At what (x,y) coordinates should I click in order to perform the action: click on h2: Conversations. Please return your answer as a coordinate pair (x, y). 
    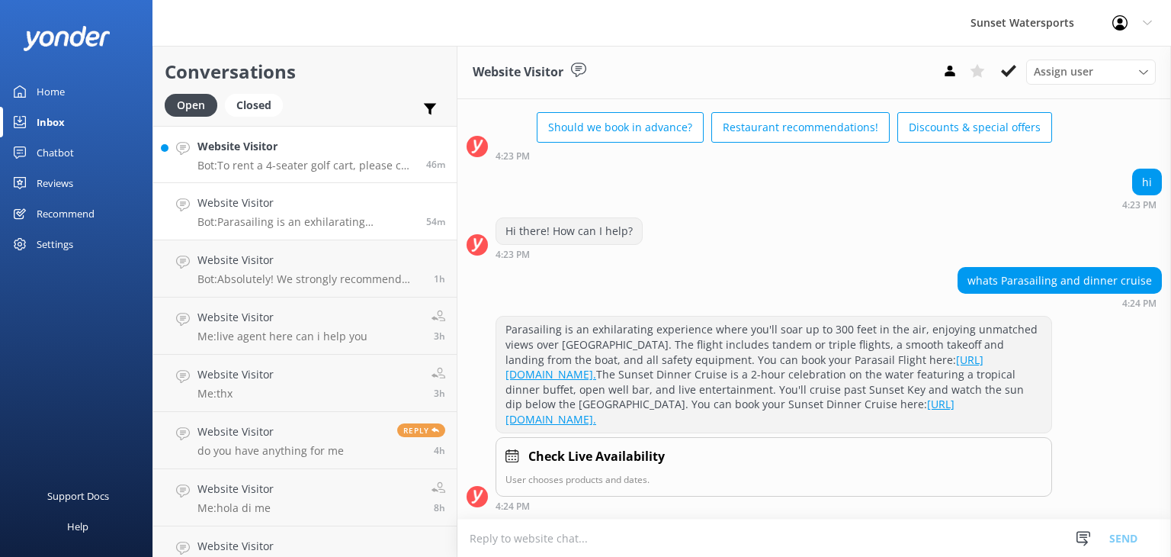
    Looking at the image, I should click on (305, 72).